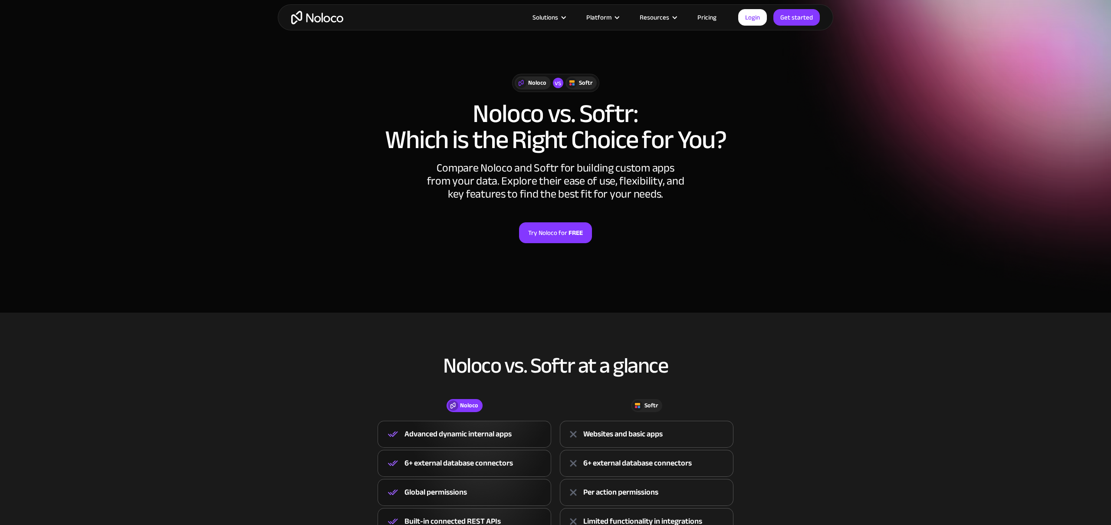 This screenshot has height=525, width=1111. What do you see at coordinates (575, 233) in the screenshot?
I see `strong: FREE` at bounding box center [575, 233].